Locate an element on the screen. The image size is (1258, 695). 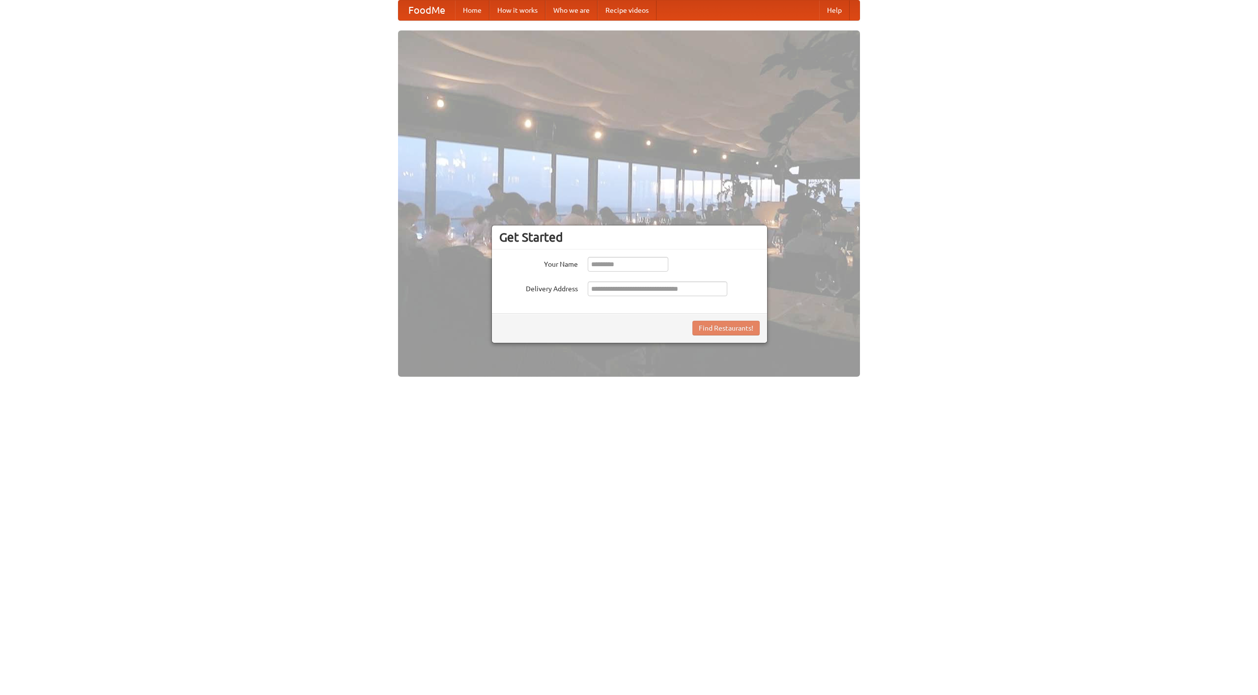
button: Find Restaurants! is located at coordinates (726, 328).